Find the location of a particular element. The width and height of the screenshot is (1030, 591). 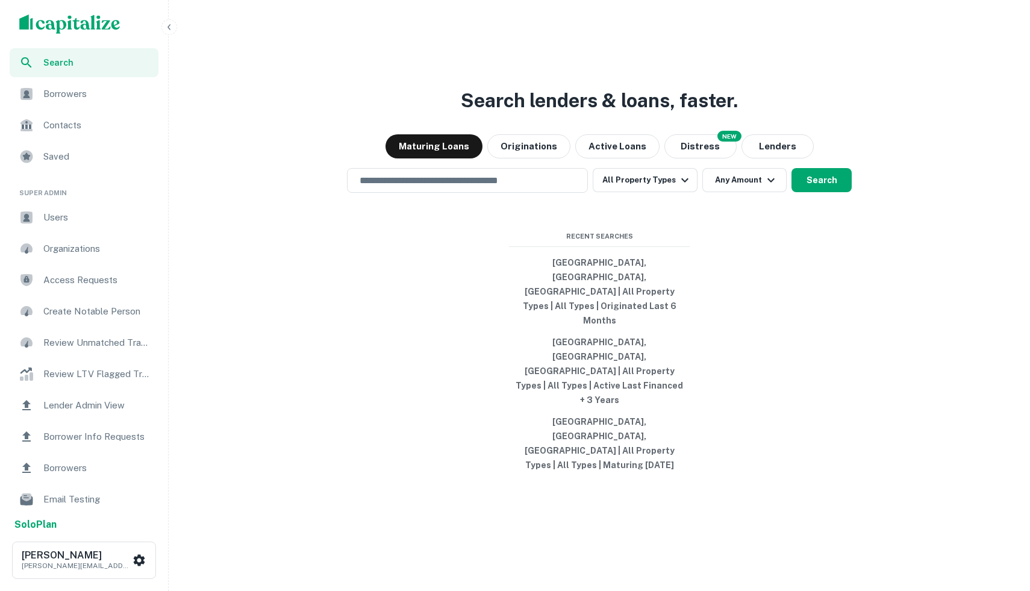

div: Borrower Info Requests is located at coordinates (84, 437).